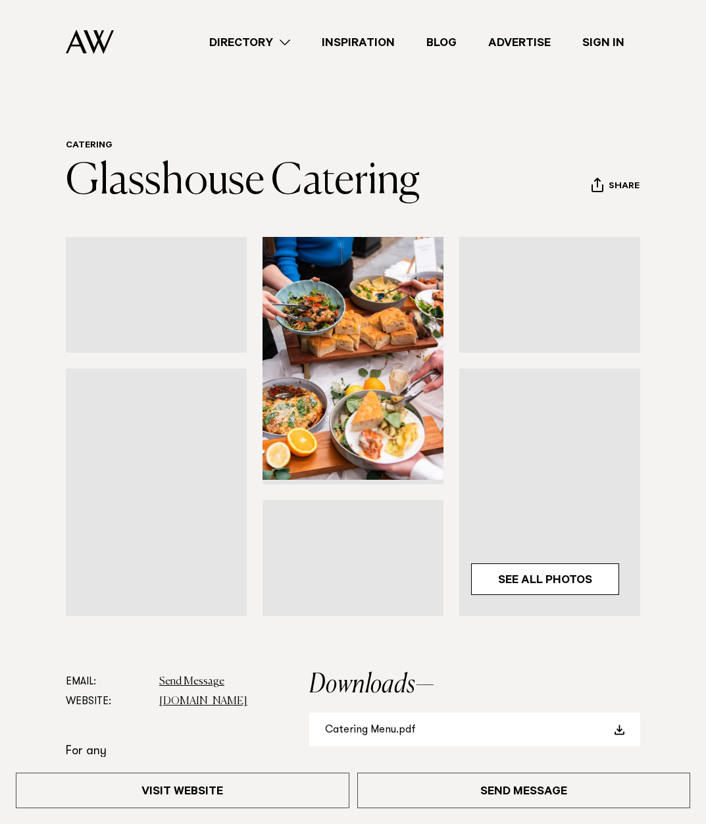 This screenshot has height=824, width=706. What do you see at coordinates (107, 682) in the screenshot?
I see `dt: Email:` at bounding box center [107, 682].